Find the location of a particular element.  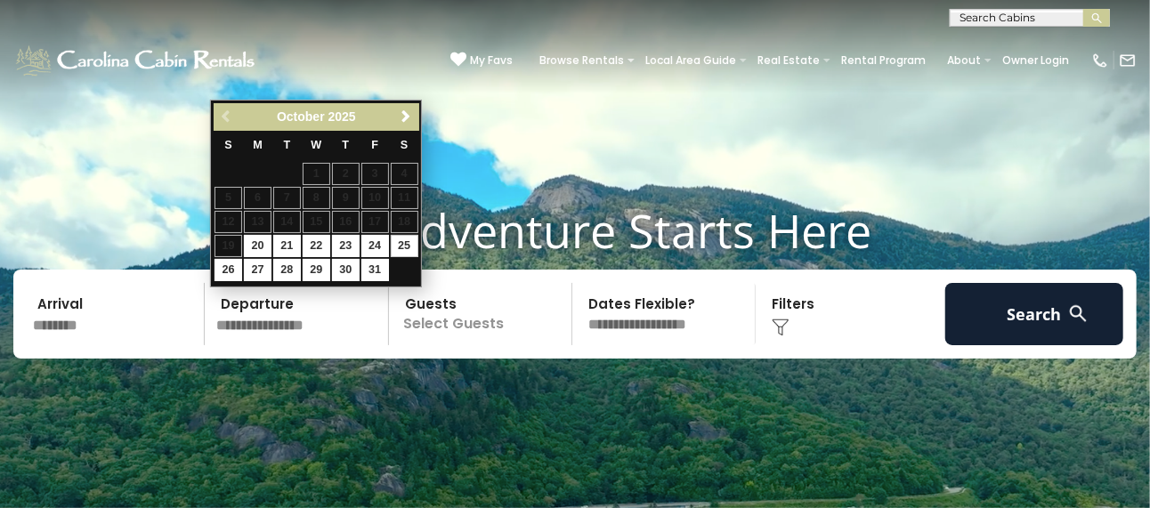

a: Real Estate is located at coordinates (789, 61).